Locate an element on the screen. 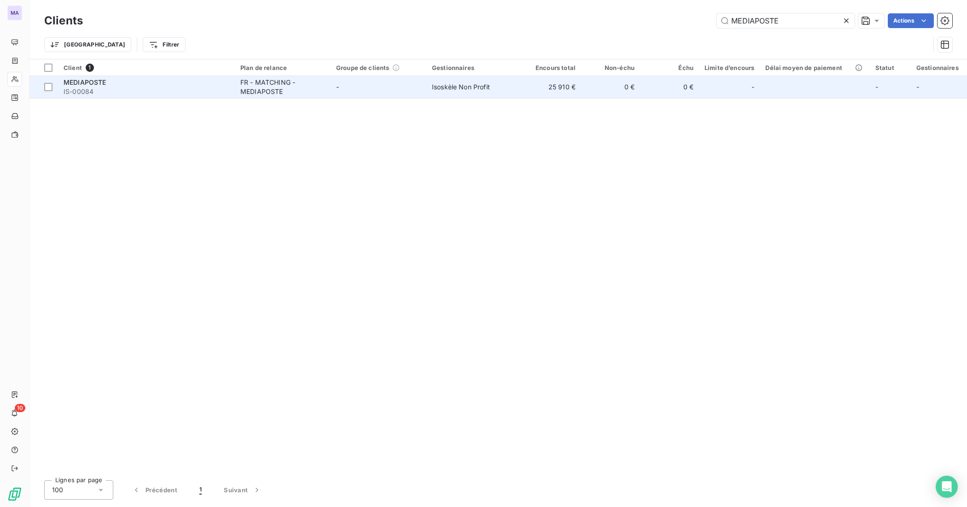  h3: Clients is located at coordinates (64, 21).